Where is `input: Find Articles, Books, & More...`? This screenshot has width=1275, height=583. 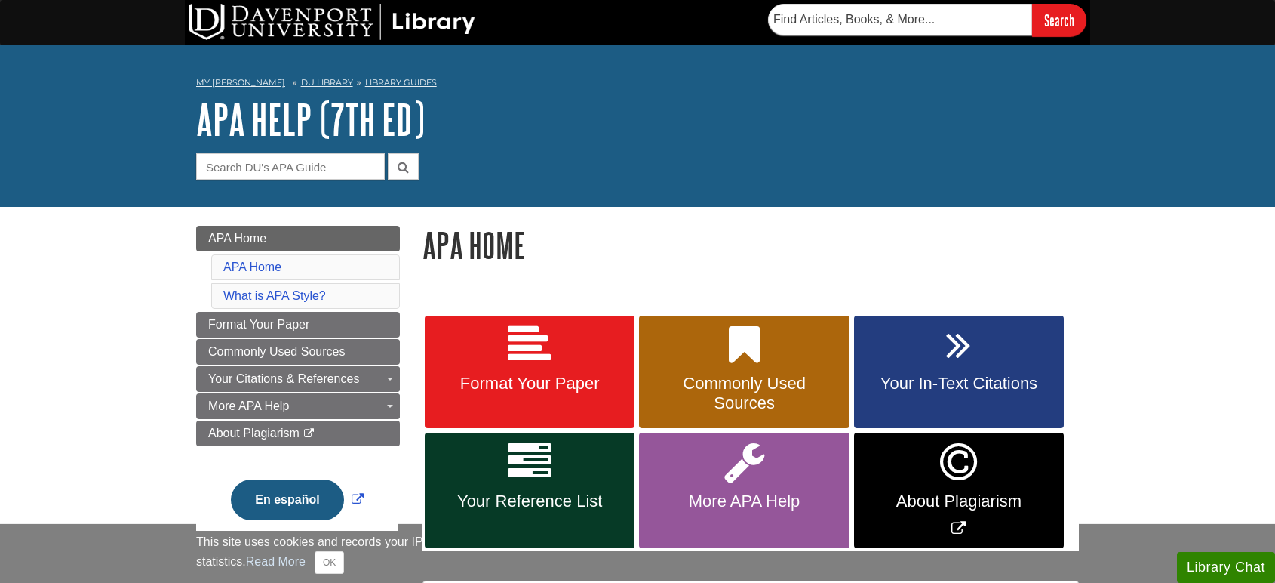
input: Find Articles, Books, & More... is located at coordinates (900, 20).